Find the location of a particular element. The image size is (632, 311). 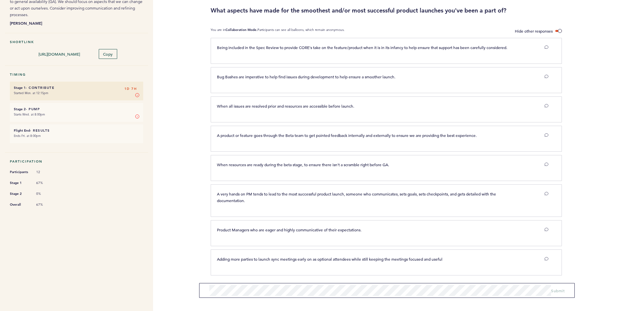

time: Started Mon. at 12:15pm is located at coordinates (31, 93).